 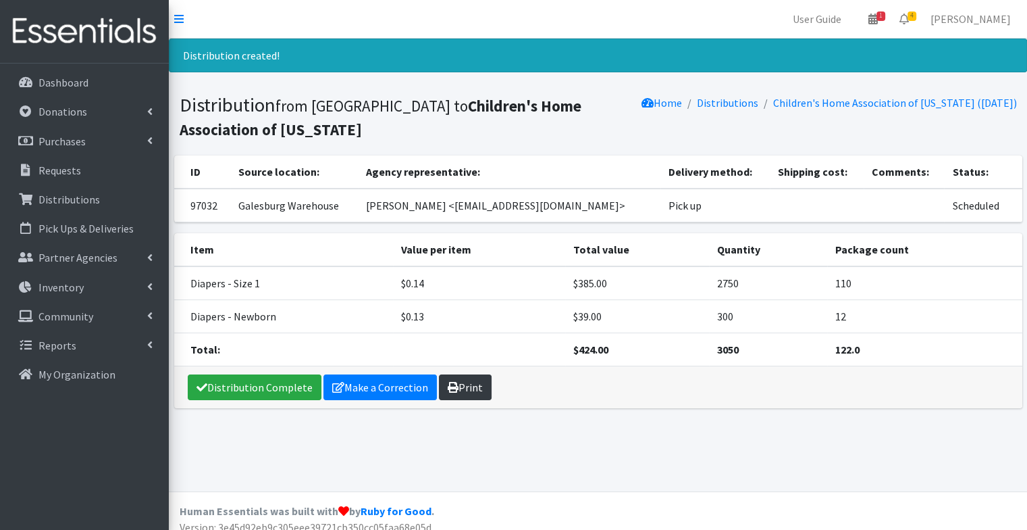 What do you see at coordinates (84, 374) in the screenshot?
I see `a: My Organization` at bounding box center [84, 374].